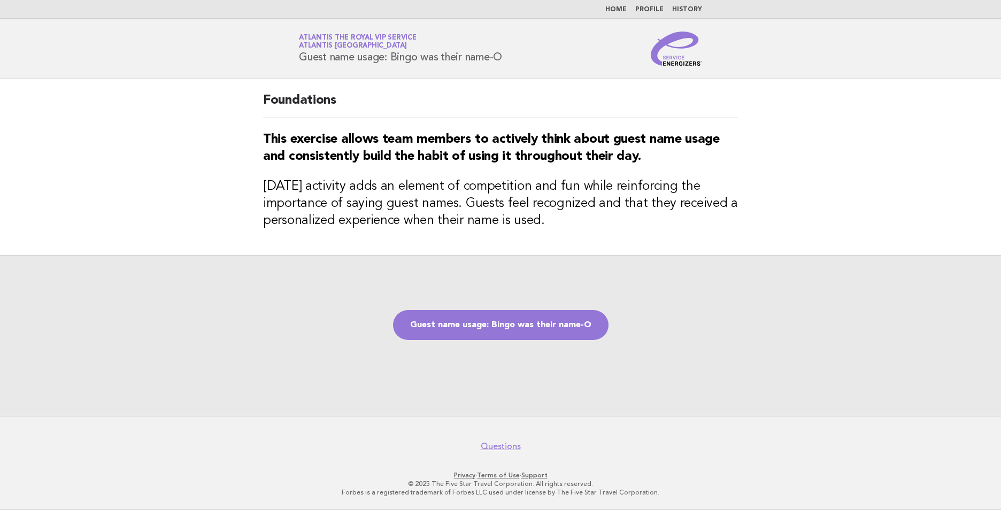 The image size is (1001, 510). What do you see at coordinates (500, 105) in the screenshot?
I see `h2: Foundations` at bounding box center [500, 105].